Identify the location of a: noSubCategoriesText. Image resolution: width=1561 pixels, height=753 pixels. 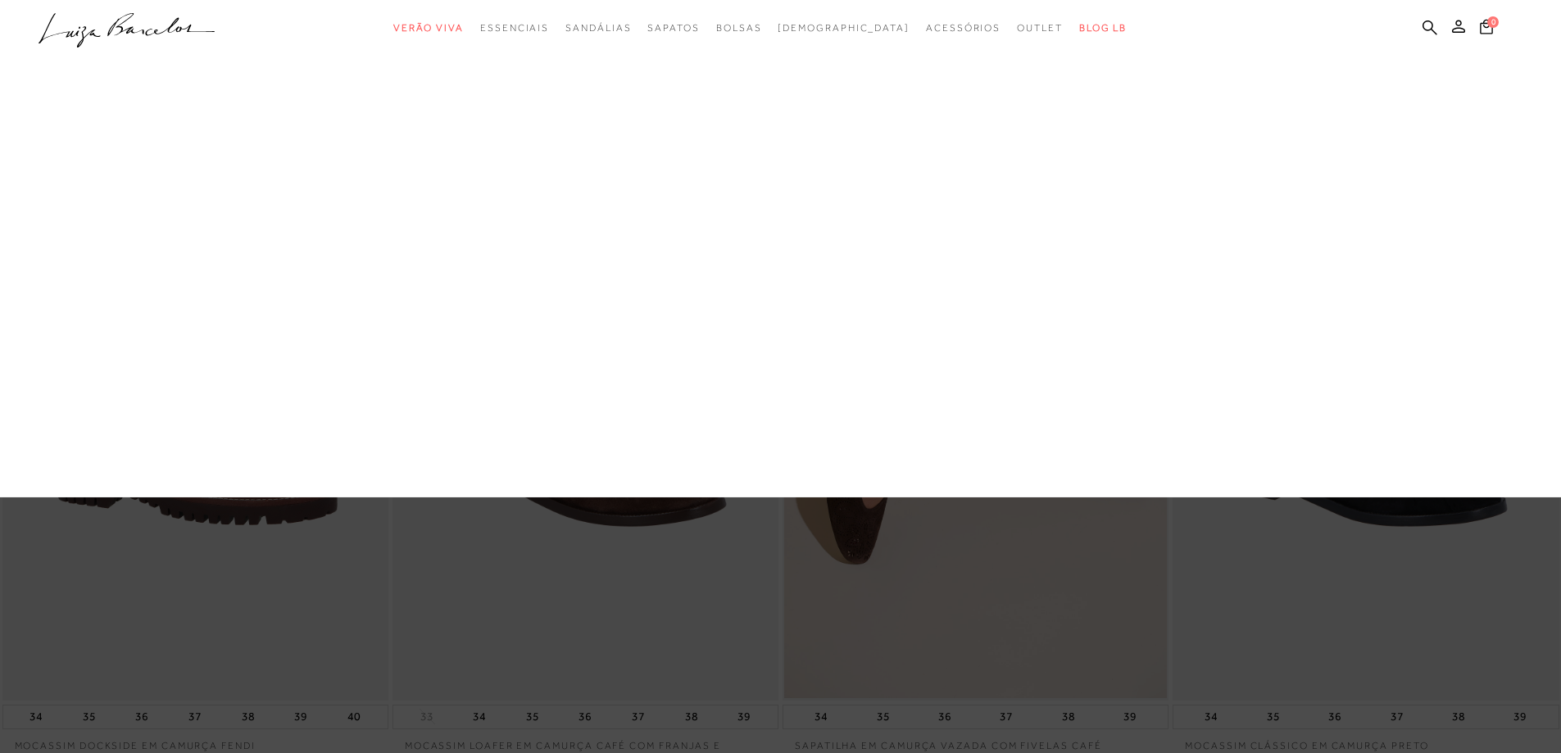
(843, 28).